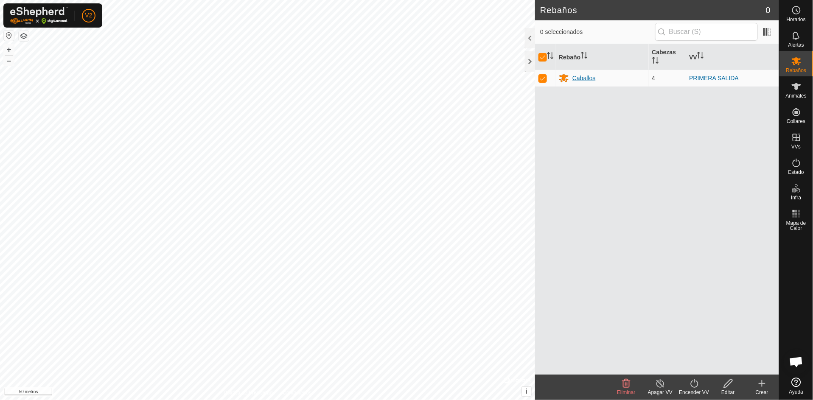 The width and height of the screenshot is (813, 400). What do you see at coordinates (297, 393) in the screenshot?
I see `font: Contáctenos` at bounding box center [297, 393].